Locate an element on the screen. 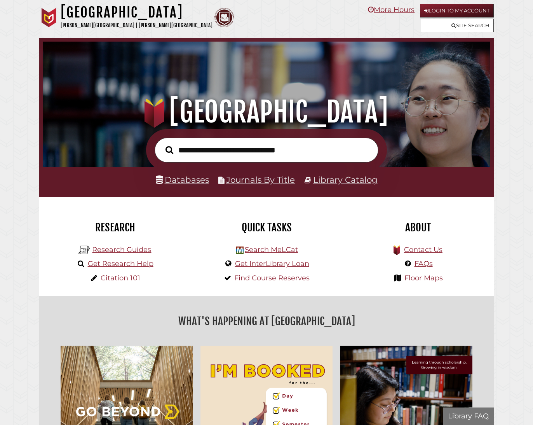  img: Calvin Theological Seminary is located at coordinates (224, 17).